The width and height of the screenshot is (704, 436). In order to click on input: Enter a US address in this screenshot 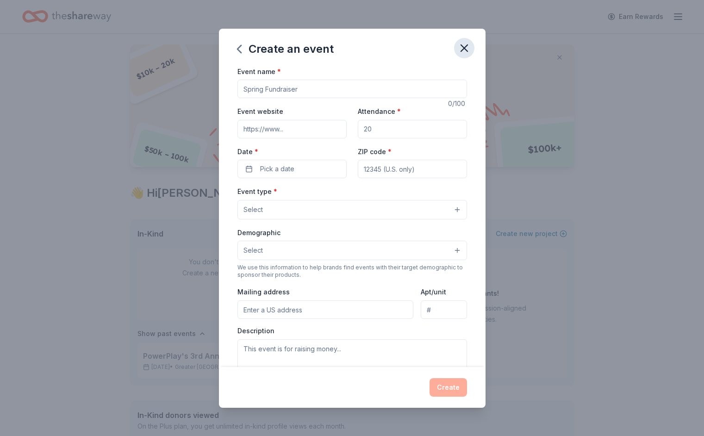, I will do `click(325, 310)`.